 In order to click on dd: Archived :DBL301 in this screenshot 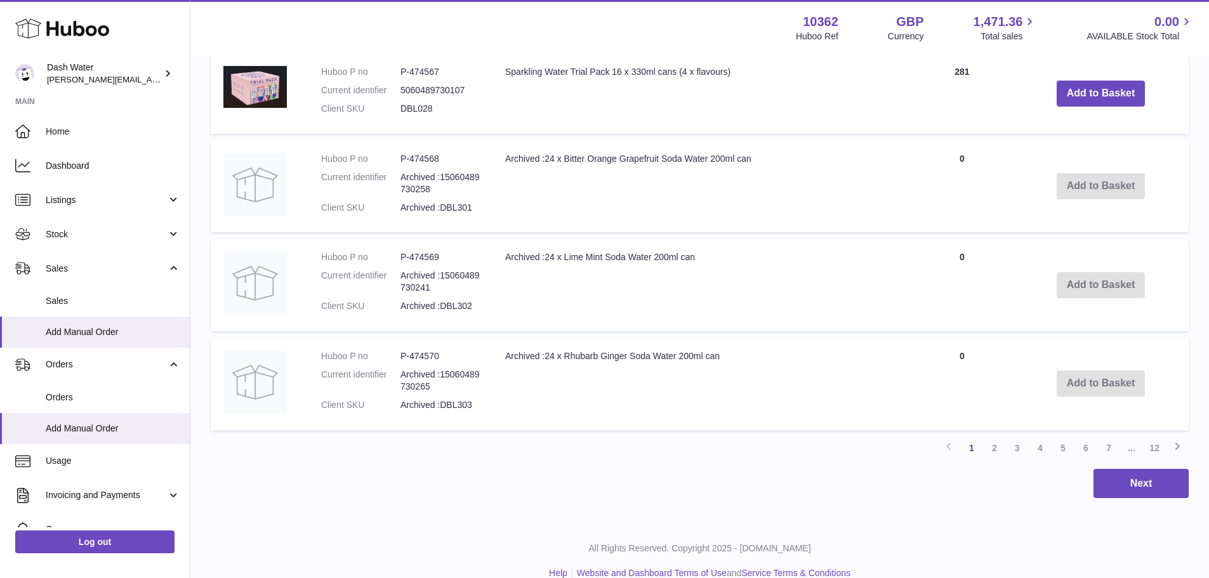, I will do `click(440, 208)`.